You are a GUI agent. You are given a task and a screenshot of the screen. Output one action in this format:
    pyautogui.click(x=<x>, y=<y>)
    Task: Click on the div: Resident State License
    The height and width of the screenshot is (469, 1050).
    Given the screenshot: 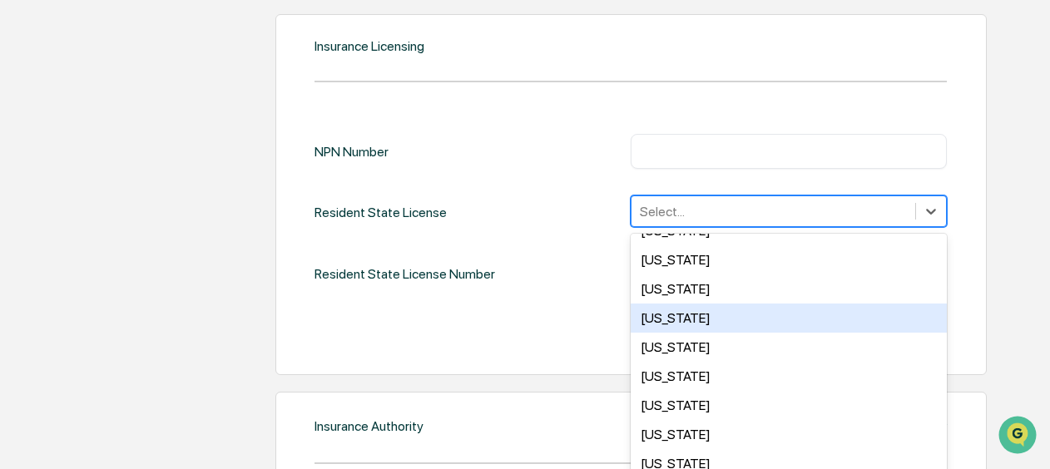 What is the action you would take?
    pyautogui.click(x=380, y=212)
    